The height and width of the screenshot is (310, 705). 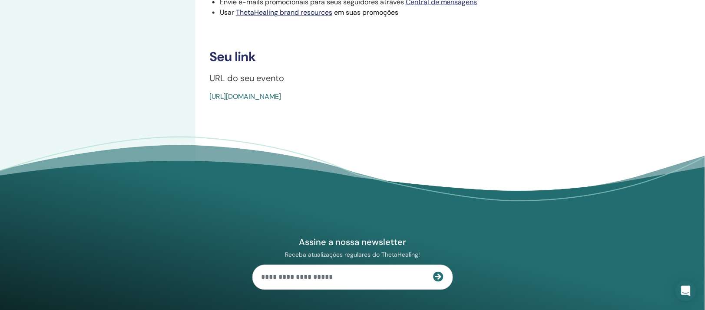 I want to click on p: Receba atualizações regulares do ThetaHealing!, so click(x=353, y=255).